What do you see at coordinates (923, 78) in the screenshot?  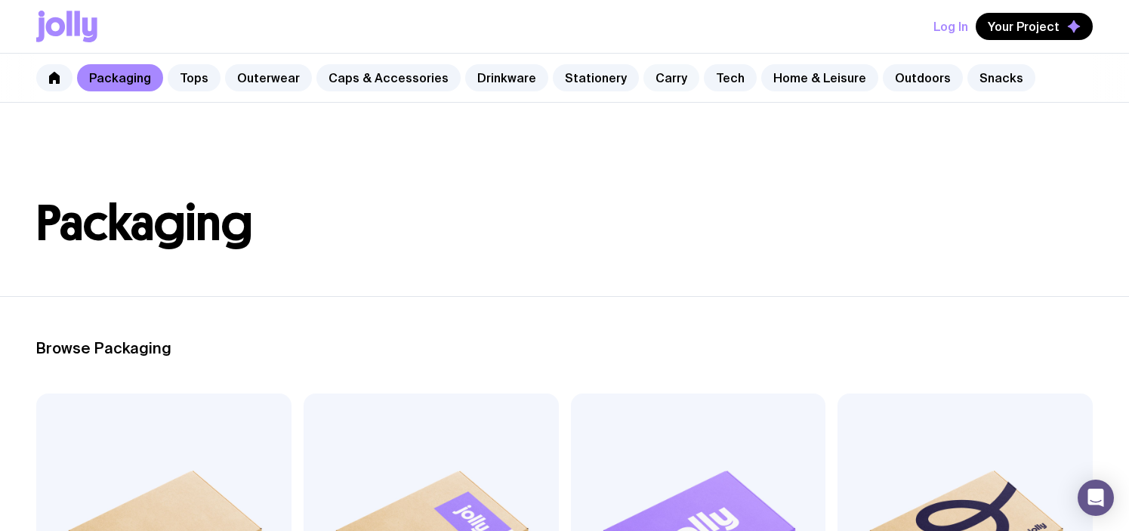 I see `a: Outdoors` at bounding box center [923, 78].